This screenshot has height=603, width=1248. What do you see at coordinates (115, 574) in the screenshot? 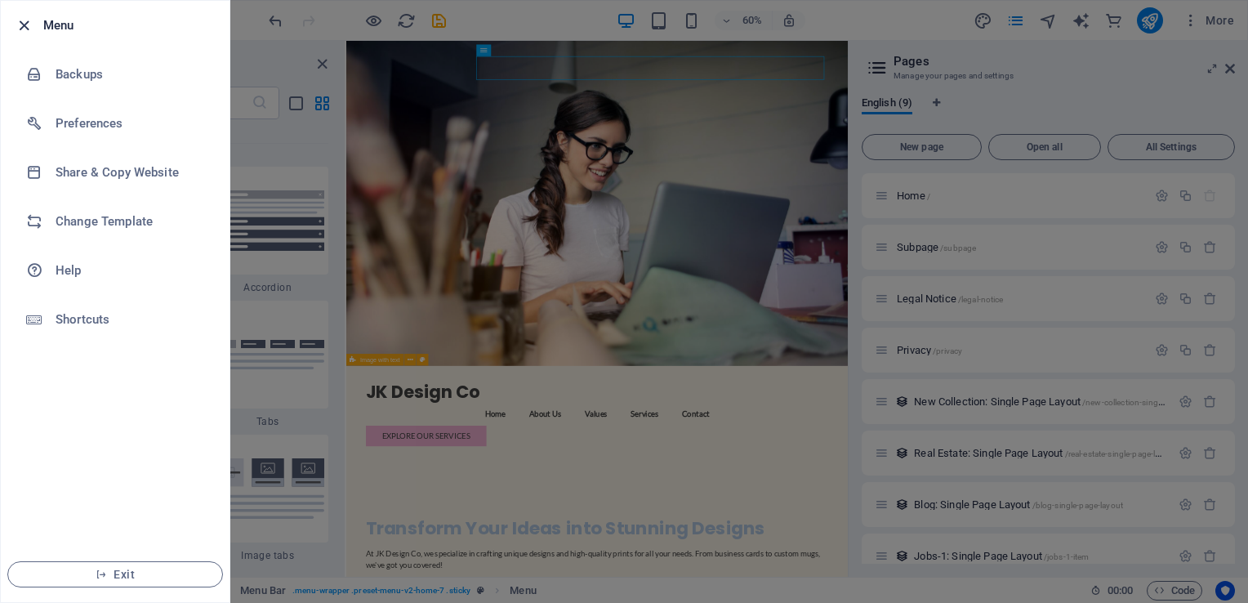
I see `span: Exit` at bounding box center [115, 574].